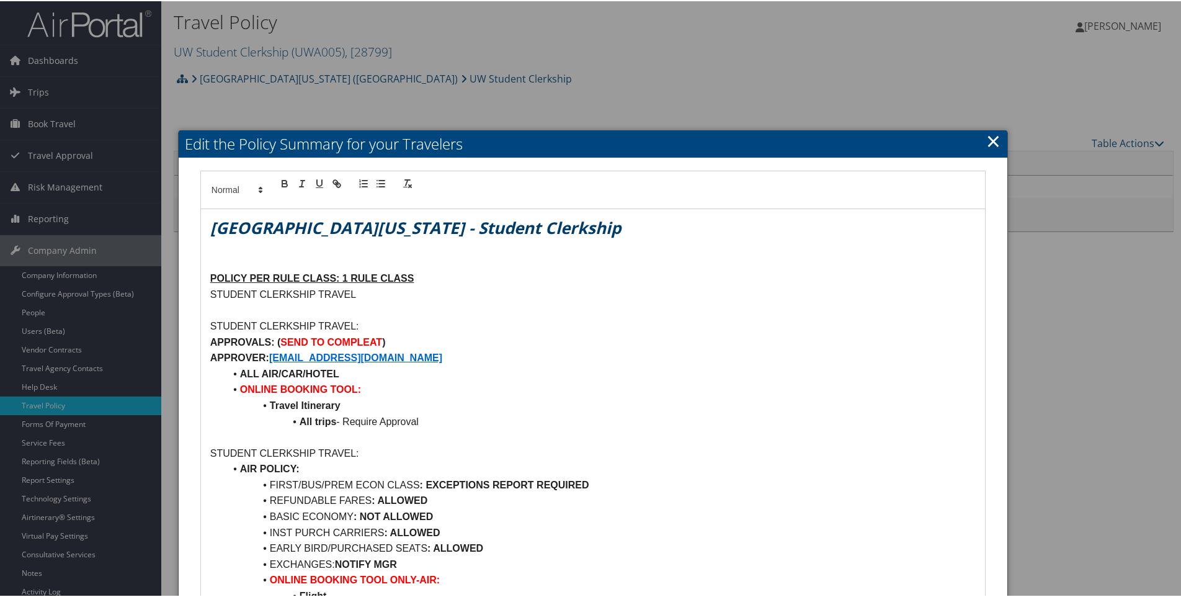  I want to click on strong: ALL AIR/CAR/HOTEL, so click(290, 372).